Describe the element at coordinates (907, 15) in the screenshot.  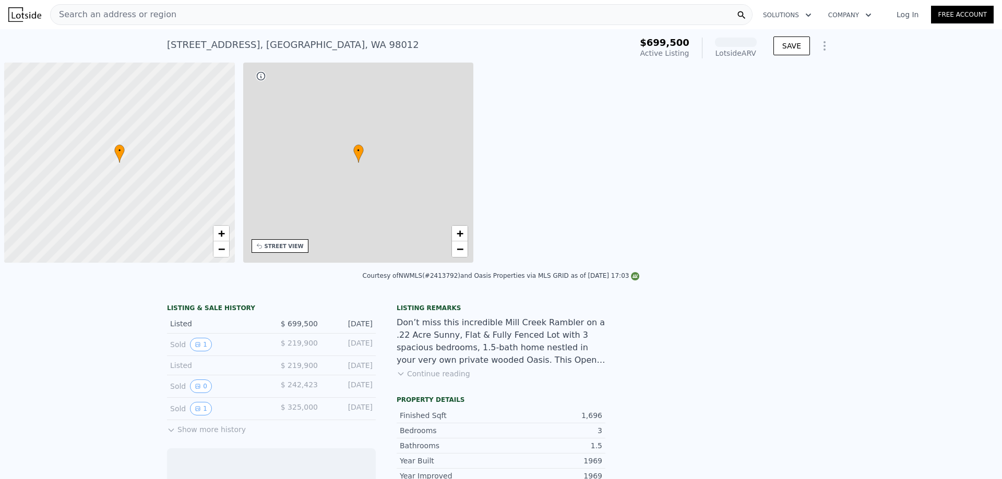
I see `a: Log In` at that location.